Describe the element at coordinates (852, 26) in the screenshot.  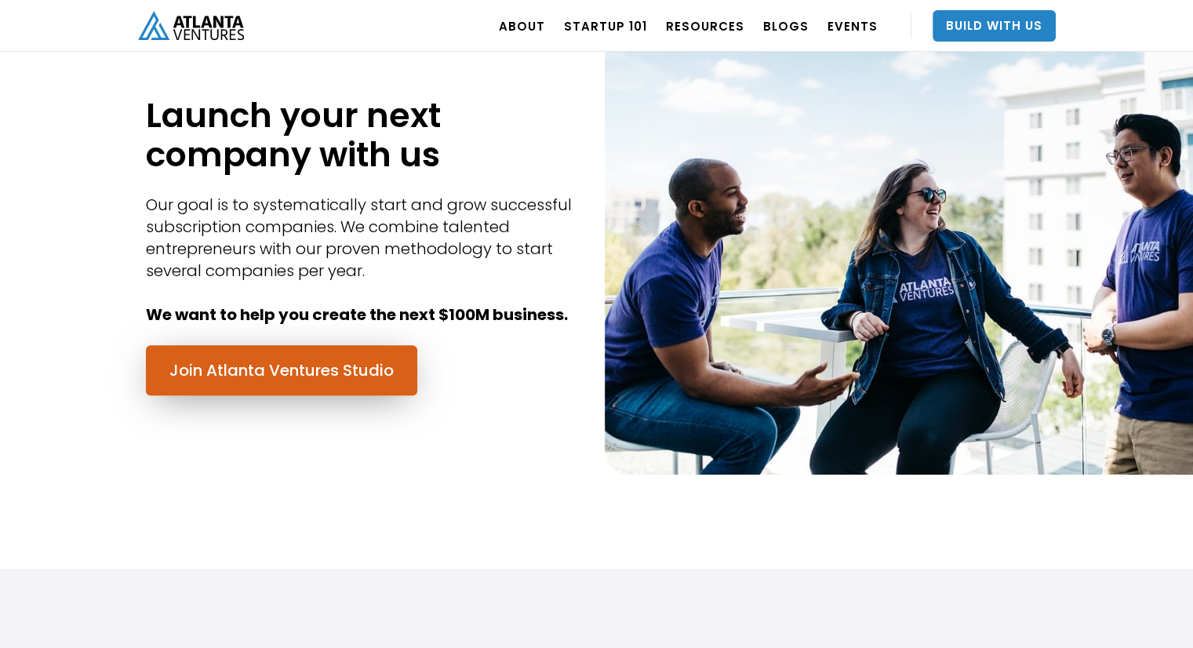
I see `a: EVENTS` at that location.